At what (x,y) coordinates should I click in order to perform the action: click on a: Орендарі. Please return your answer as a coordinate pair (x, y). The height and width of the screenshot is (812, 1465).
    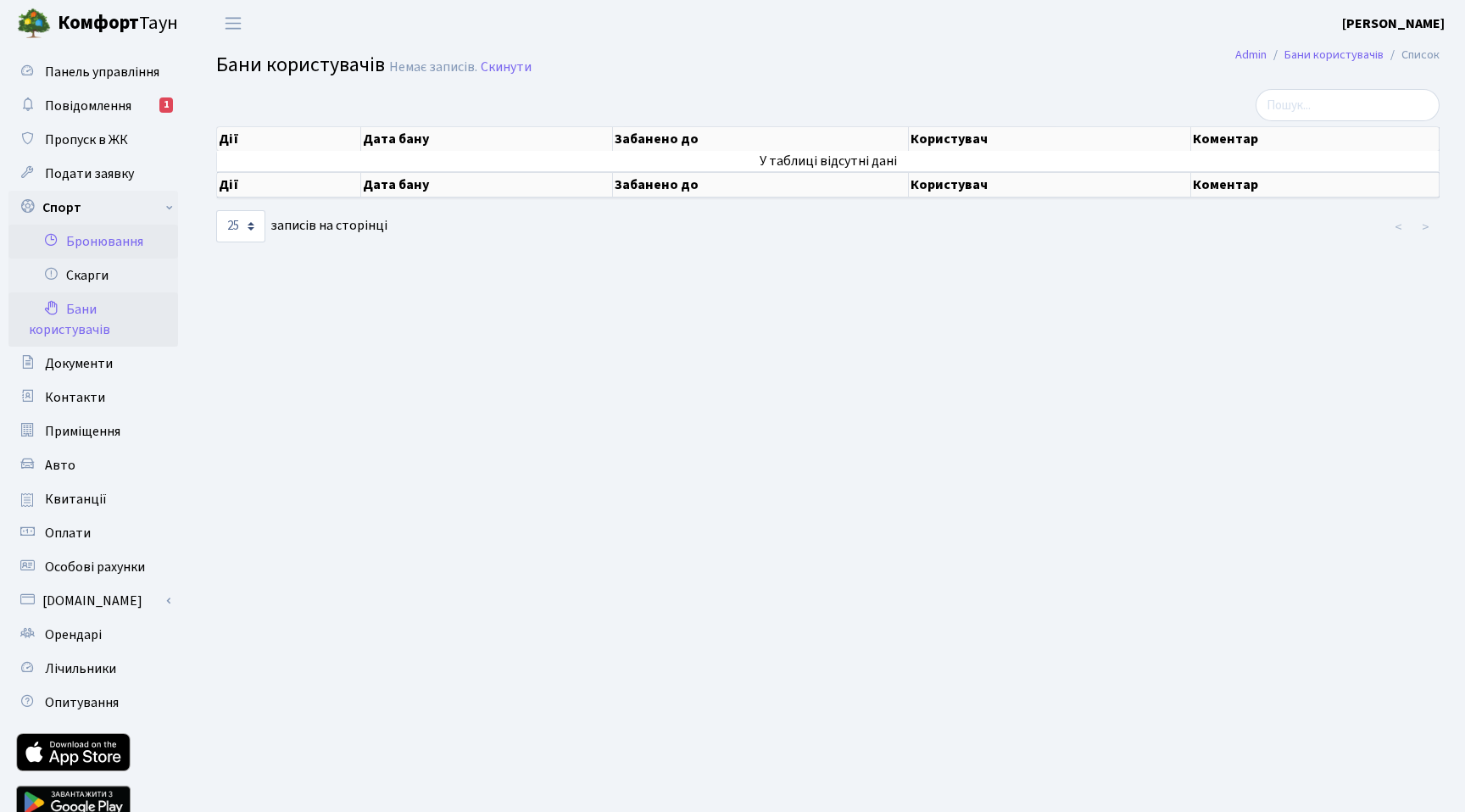
    Looking at the image, I should click on (94, 635).